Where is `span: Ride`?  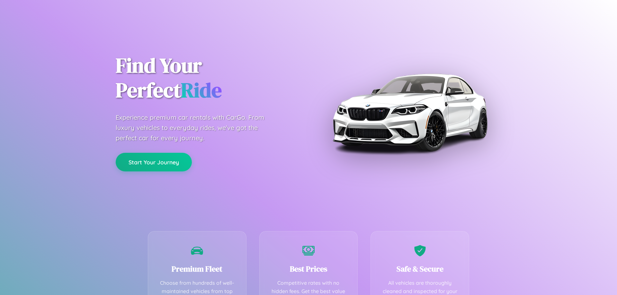 span: Ride is located at coordinates (201, 90).